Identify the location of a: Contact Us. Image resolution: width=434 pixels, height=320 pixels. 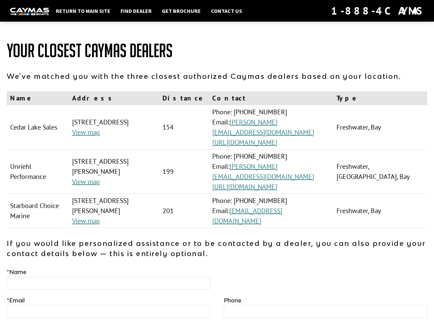
(227, 11).